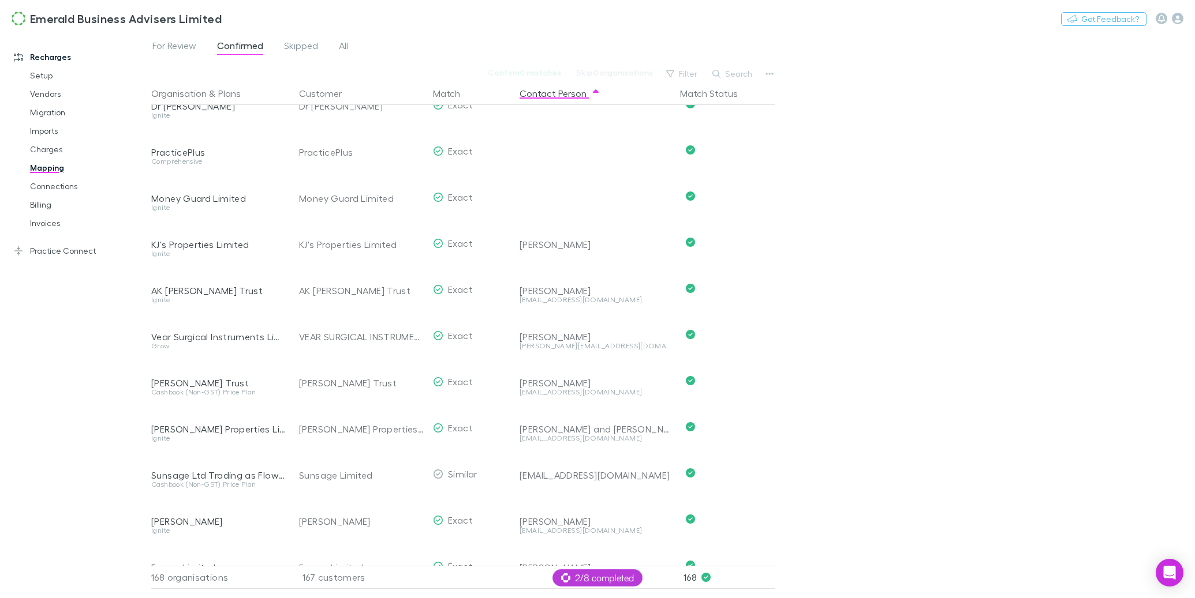 The height and width of the screenshot is (598, 1195). I want to click on div: 168 organisations, so click(220, 578).